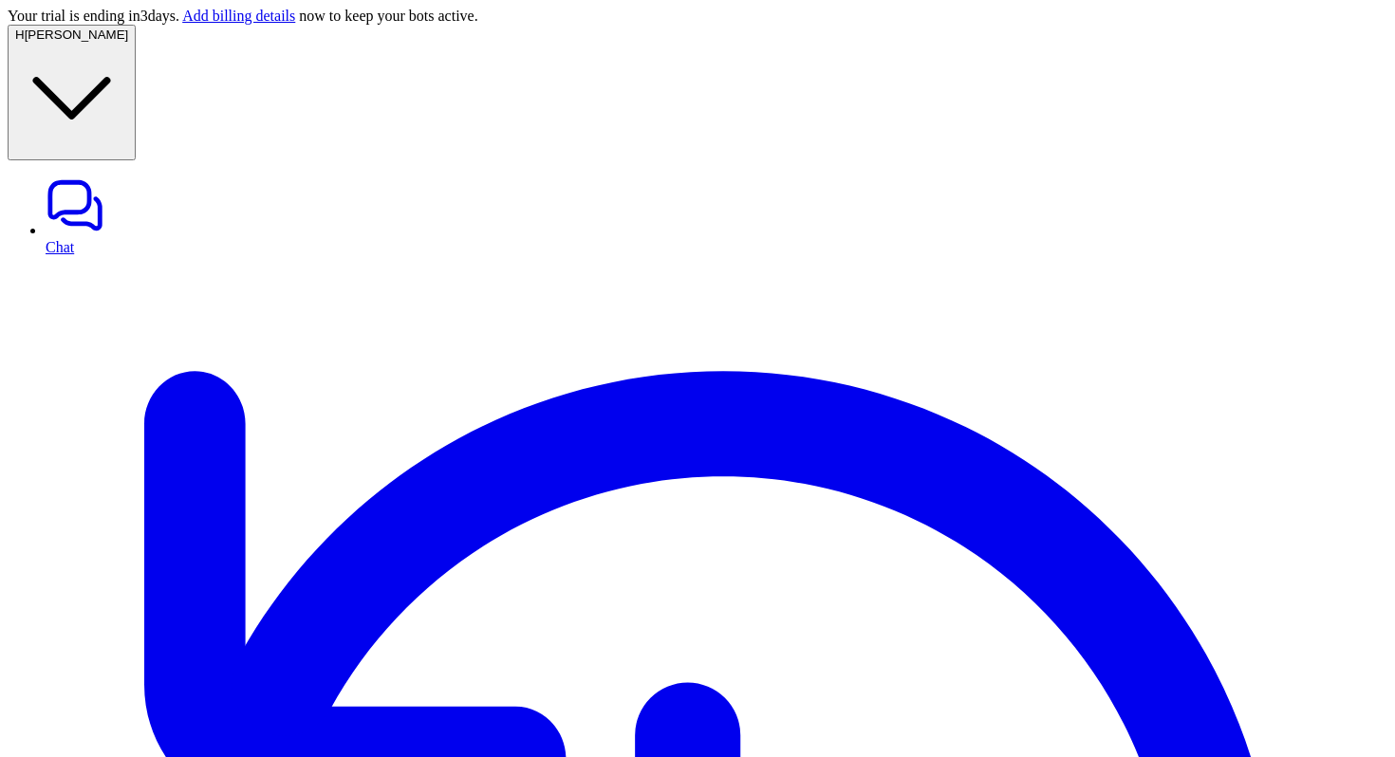 Image resolution: width=1395 pixels, height=757 pixels. Describe the element at coordinates (238, 15) in the screenshot. I see `a: Add billing details` at that location.